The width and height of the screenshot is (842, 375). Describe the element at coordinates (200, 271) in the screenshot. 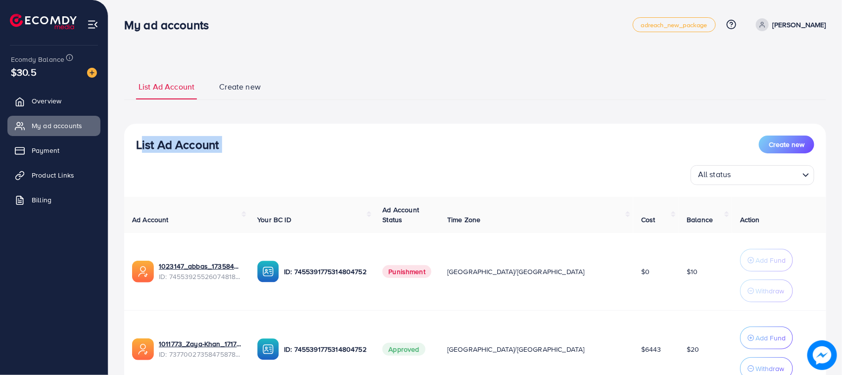

I see `div: <span class='underline'>1023147_abbas_1735843853887</span></br>7455392552607481857` at that location.